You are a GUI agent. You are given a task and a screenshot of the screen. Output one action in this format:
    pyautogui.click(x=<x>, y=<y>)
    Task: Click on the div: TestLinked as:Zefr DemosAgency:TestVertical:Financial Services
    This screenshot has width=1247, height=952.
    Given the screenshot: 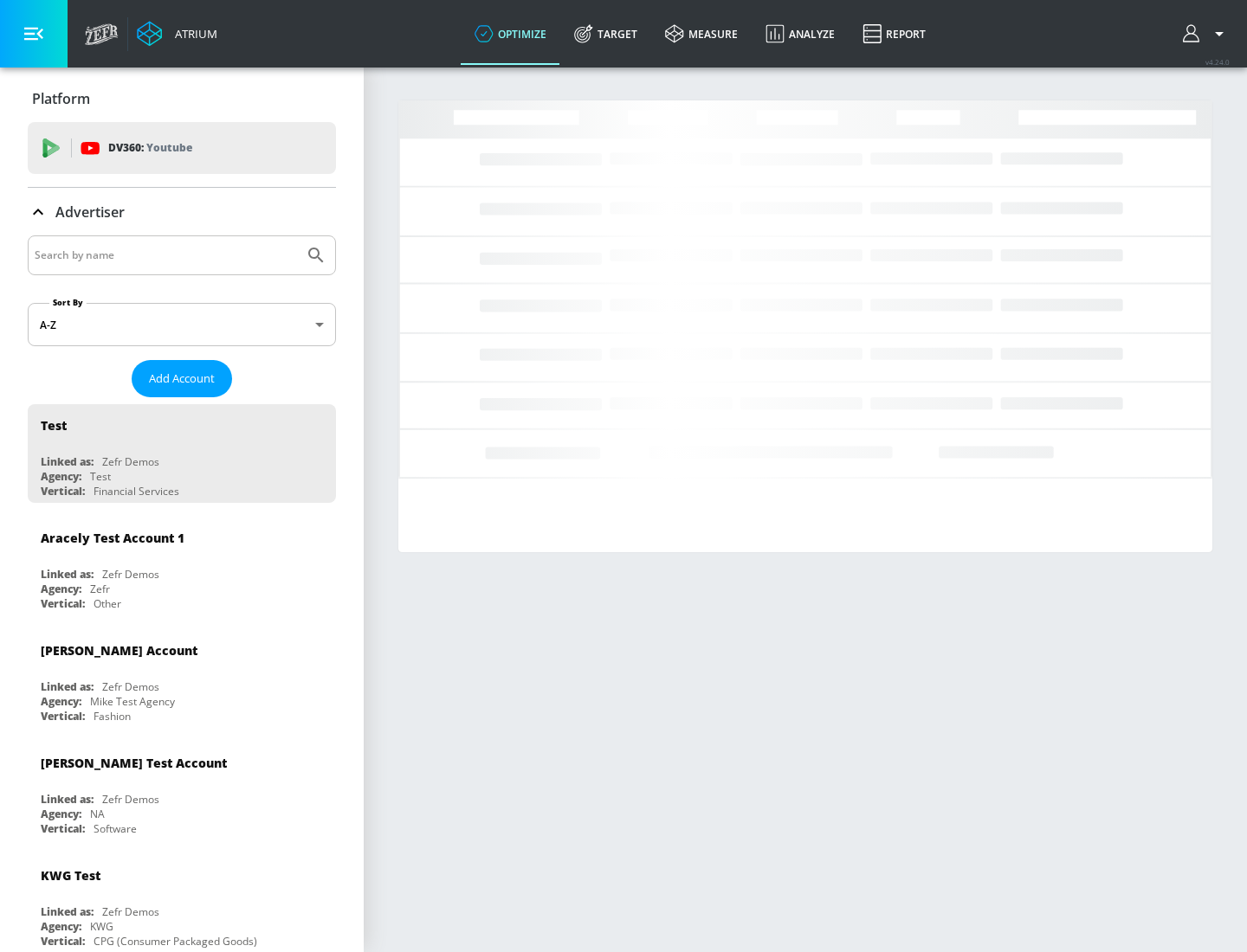 What is the action you would take?
    pyautogui.click(x=182, y=453)
    